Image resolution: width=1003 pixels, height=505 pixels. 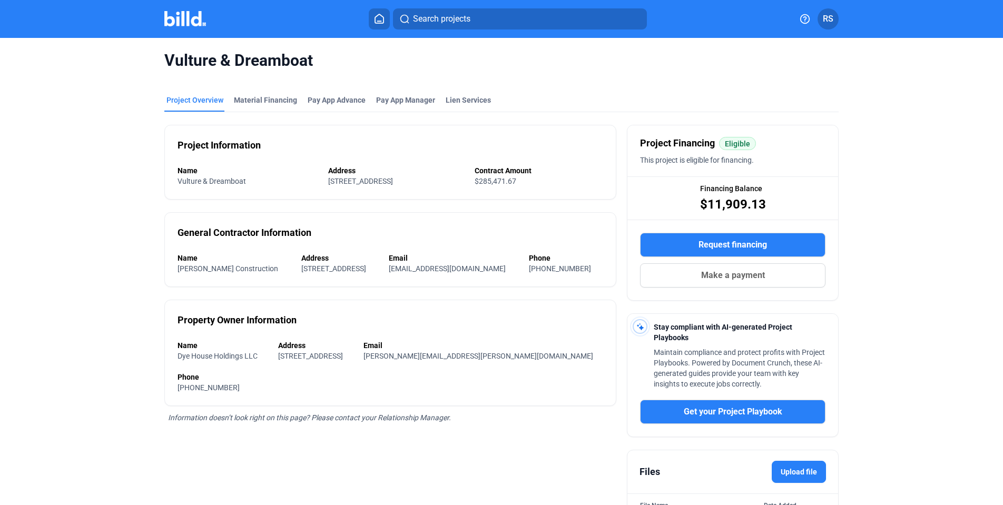 What do you see at coordinates (185, 18) in the screenshot?
I see `img: Billd Company Logo` at bounding box center [185, 18].